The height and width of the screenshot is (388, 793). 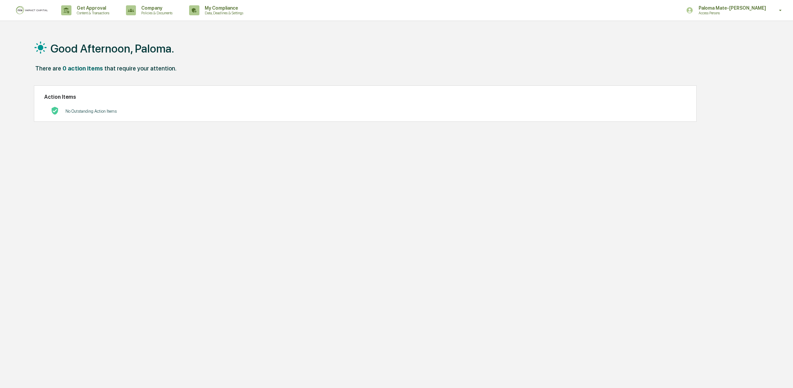 I want to click on div: that require your attention., so click(x=140, y=68).